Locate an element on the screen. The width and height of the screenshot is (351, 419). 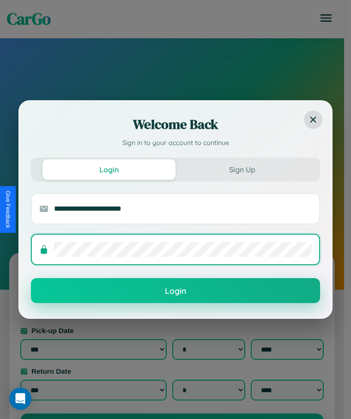
h2: Welcome Back is located at coordinates (175, 124).